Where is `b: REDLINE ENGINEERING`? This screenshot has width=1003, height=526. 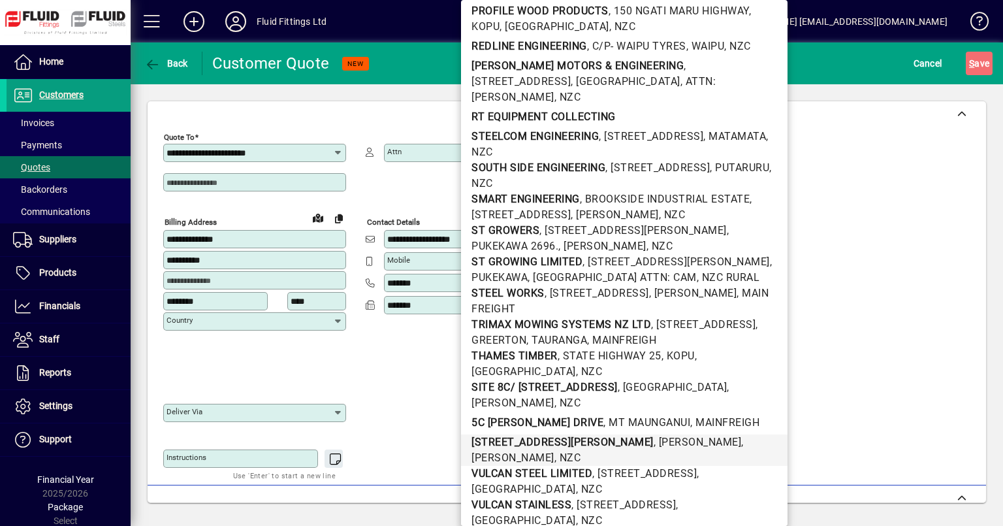 b: REDLINE ENGINEERING is located at coordinates (529, 46).